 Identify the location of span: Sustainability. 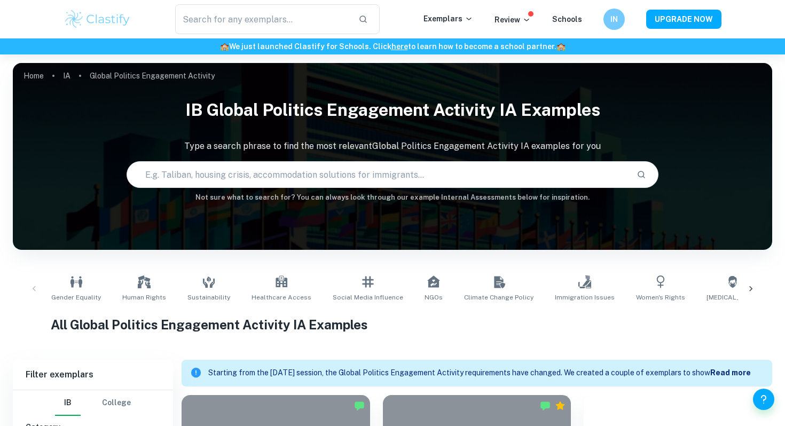
(209, 298).